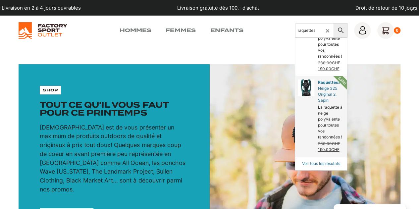 This screenshot has height=209, width=419. I want to click on h1: Tout ce qu'il vous faut pour ce printemps, so click(114, 109).